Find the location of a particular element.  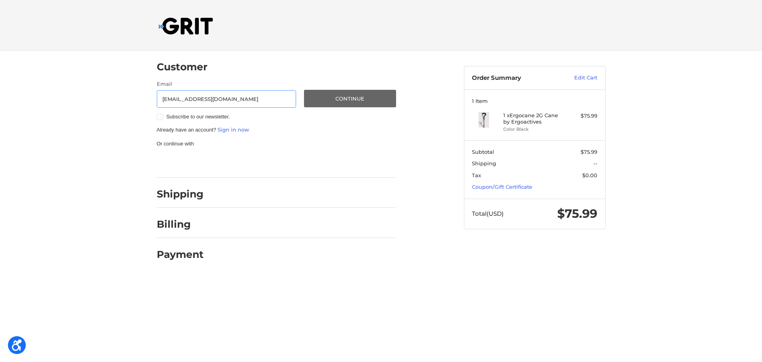

li: Color Black is located at coordinates (534, 129).